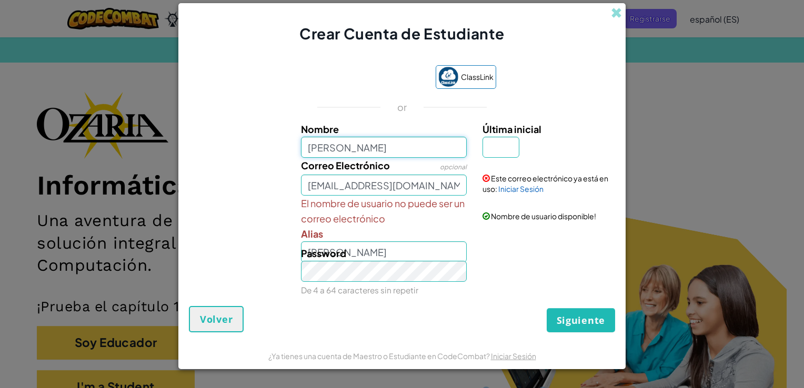 This screenshot has height=388, width=804. Describe the element at coordinates (581, 320) in the screenshot. I see `button: Siguiente` at that location.